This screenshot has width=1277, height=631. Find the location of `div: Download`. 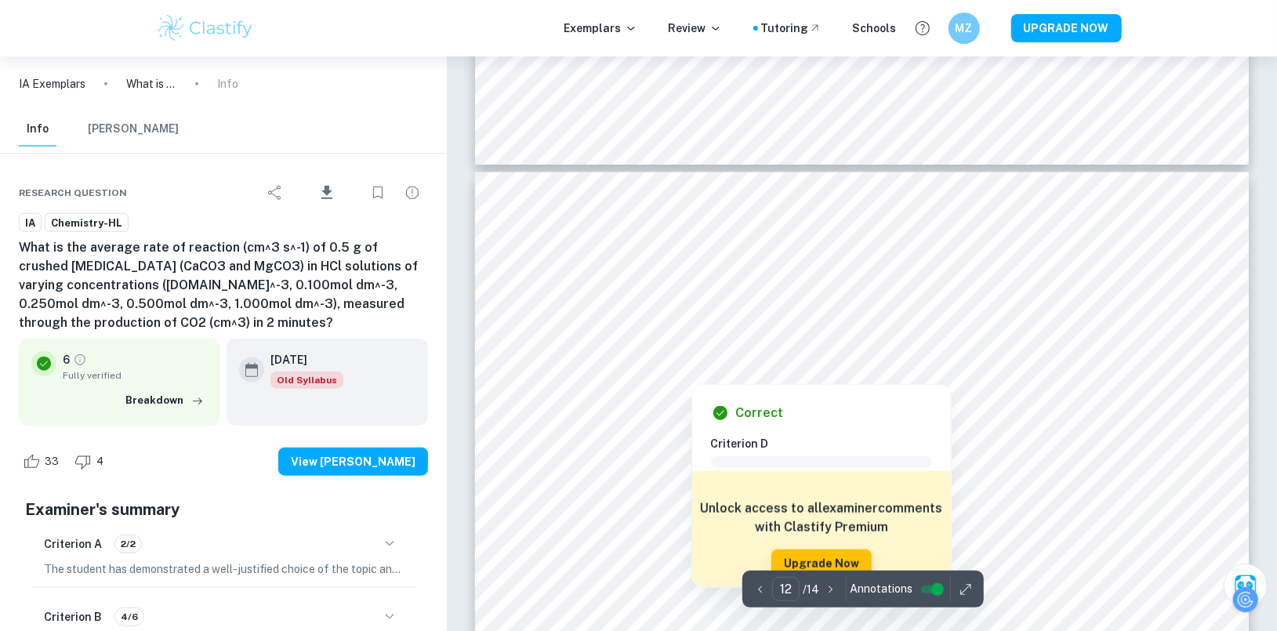

div: Download is located at coordinates (326, 193).